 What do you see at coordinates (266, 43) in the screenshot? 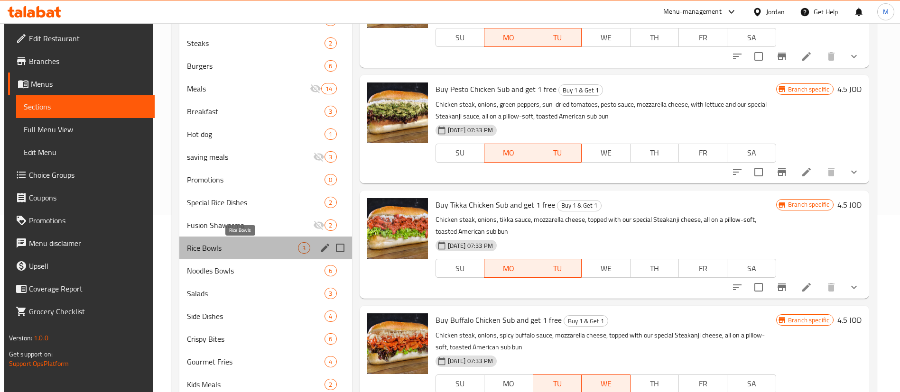
I see `div: Steaks2` at bounding box center [266, 43].